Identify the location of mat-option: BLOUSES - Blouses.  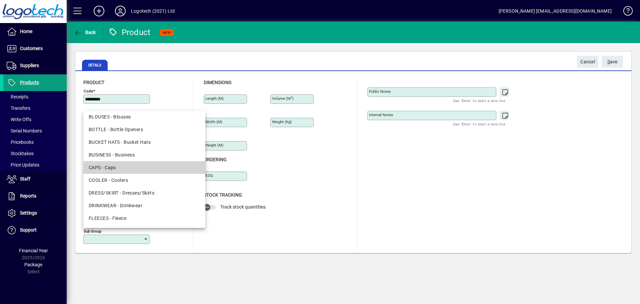
(144, 117).